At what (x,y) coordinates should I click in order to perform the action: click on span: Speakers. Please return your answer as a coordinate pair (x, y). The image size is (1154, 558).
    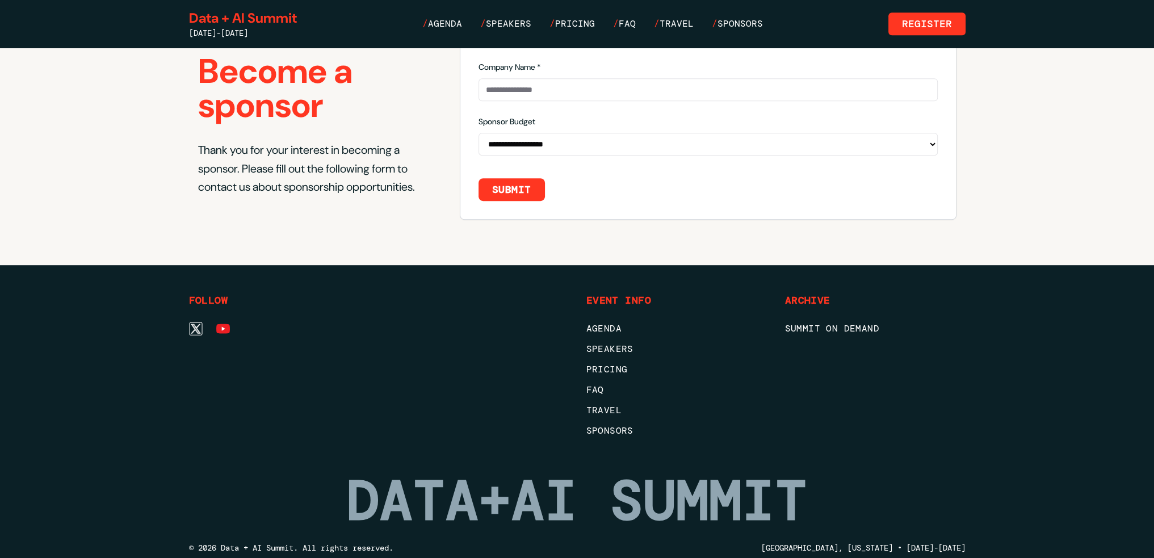
    Looking at the image, I should click on (508, 23).